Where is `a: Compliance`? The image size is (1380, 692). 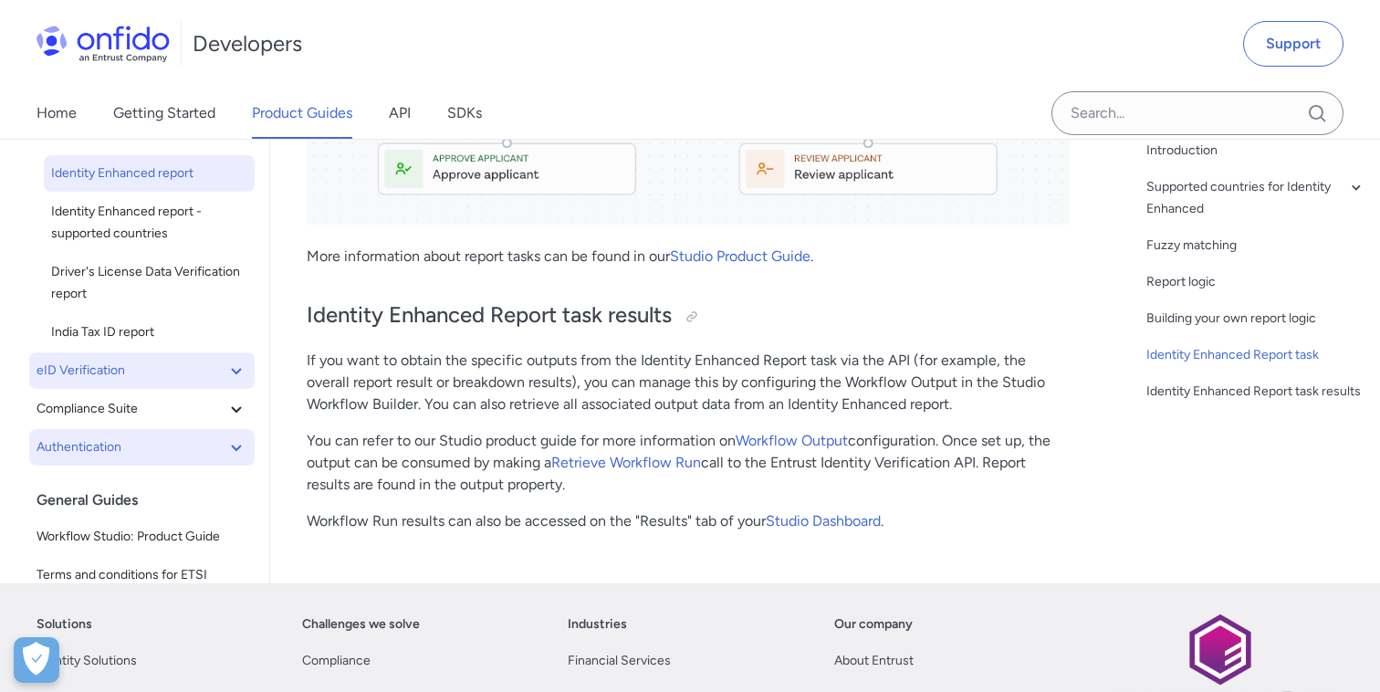 a: Compliance is located at coordinates (336, 661).